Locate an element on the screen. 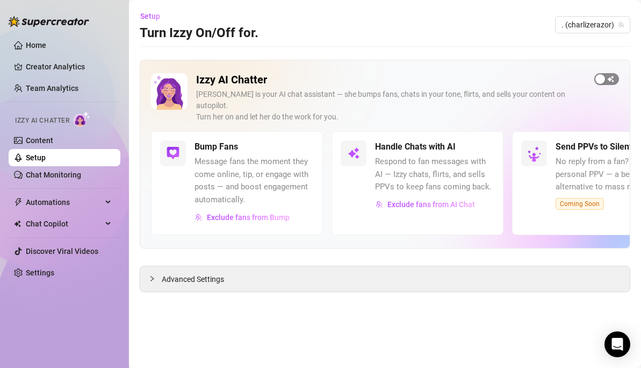 The image size is (641, 368). a: Discover Viral Videos is located at coordinates (62, 251).